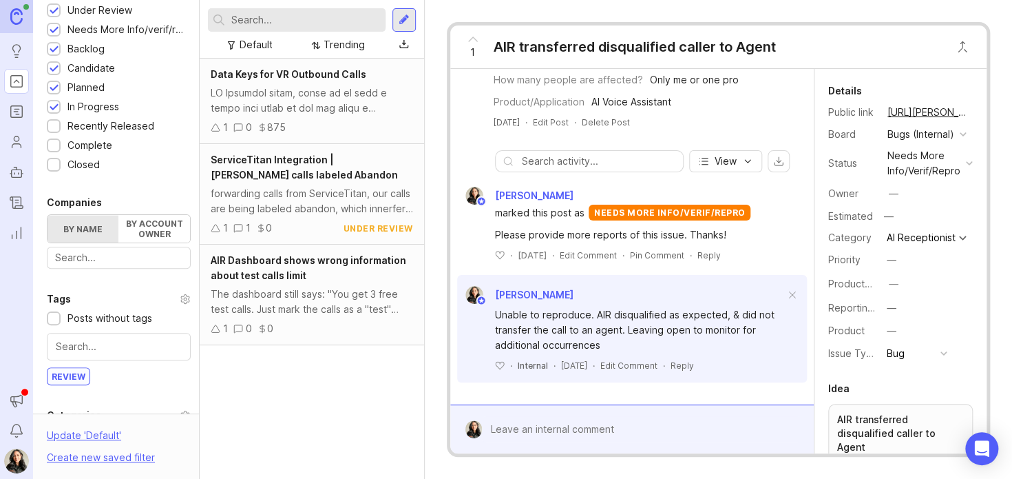 This screenshot has width=1012, height=479. I want to click on span: 1, so click(472, 52).